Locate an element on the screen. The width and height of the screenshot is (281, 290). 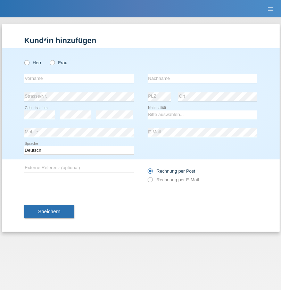
h1: Kund*in hinzufügen is located at coordinates (141, 40).